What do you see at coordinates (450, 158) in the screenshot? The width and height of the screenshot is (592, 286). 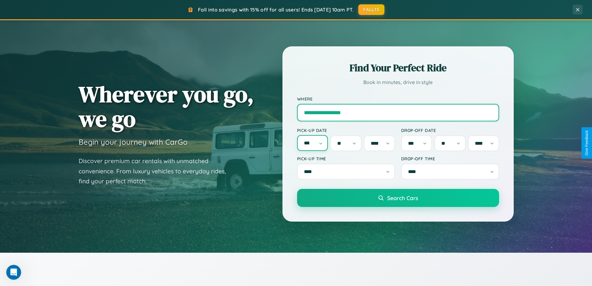 I see `label: Drop-off Time` at bounding box center [450, 158].